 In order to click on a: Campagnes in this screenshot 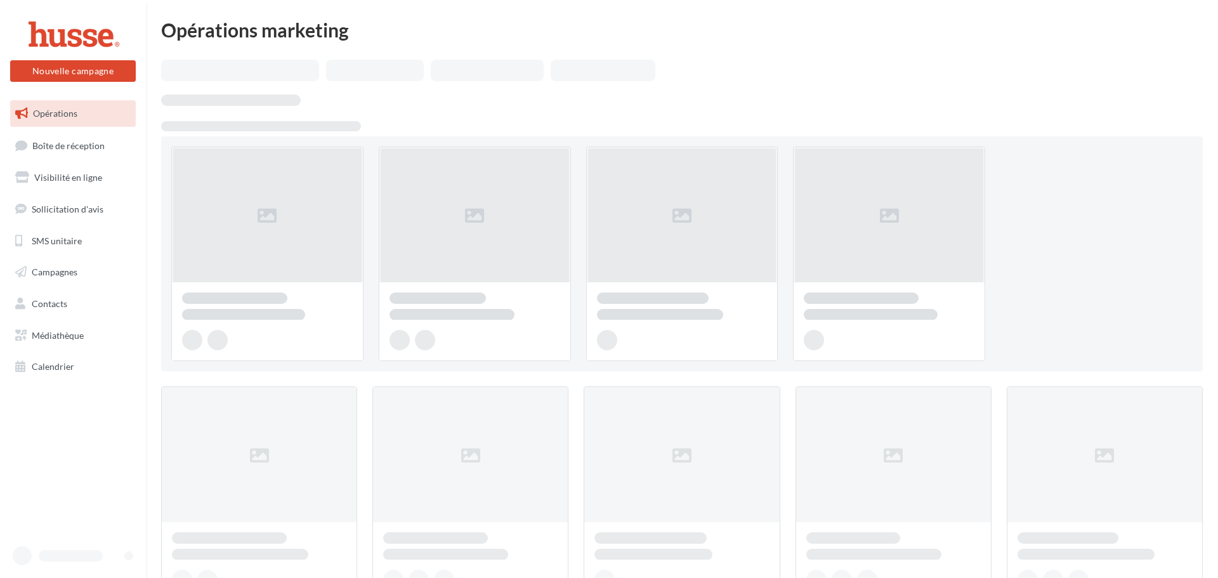, I will do `click(73, 272)`.